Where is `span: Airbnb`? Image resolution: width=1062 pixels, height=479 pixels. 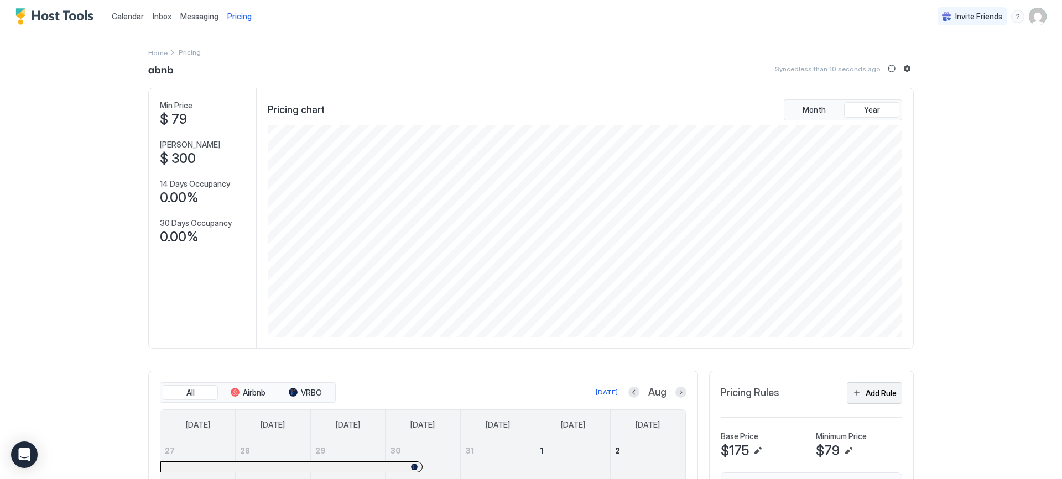
span: Airbnb is located at coordinates (254, 393).